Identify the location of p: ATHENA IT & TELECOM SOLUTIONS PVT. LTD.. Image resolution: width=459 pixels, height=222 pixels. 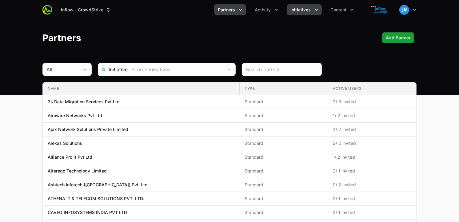
(96, 199).